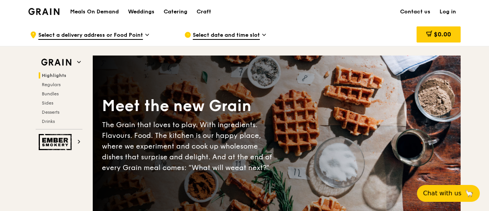  I want to click on span: $0.00, so click(442, 34).